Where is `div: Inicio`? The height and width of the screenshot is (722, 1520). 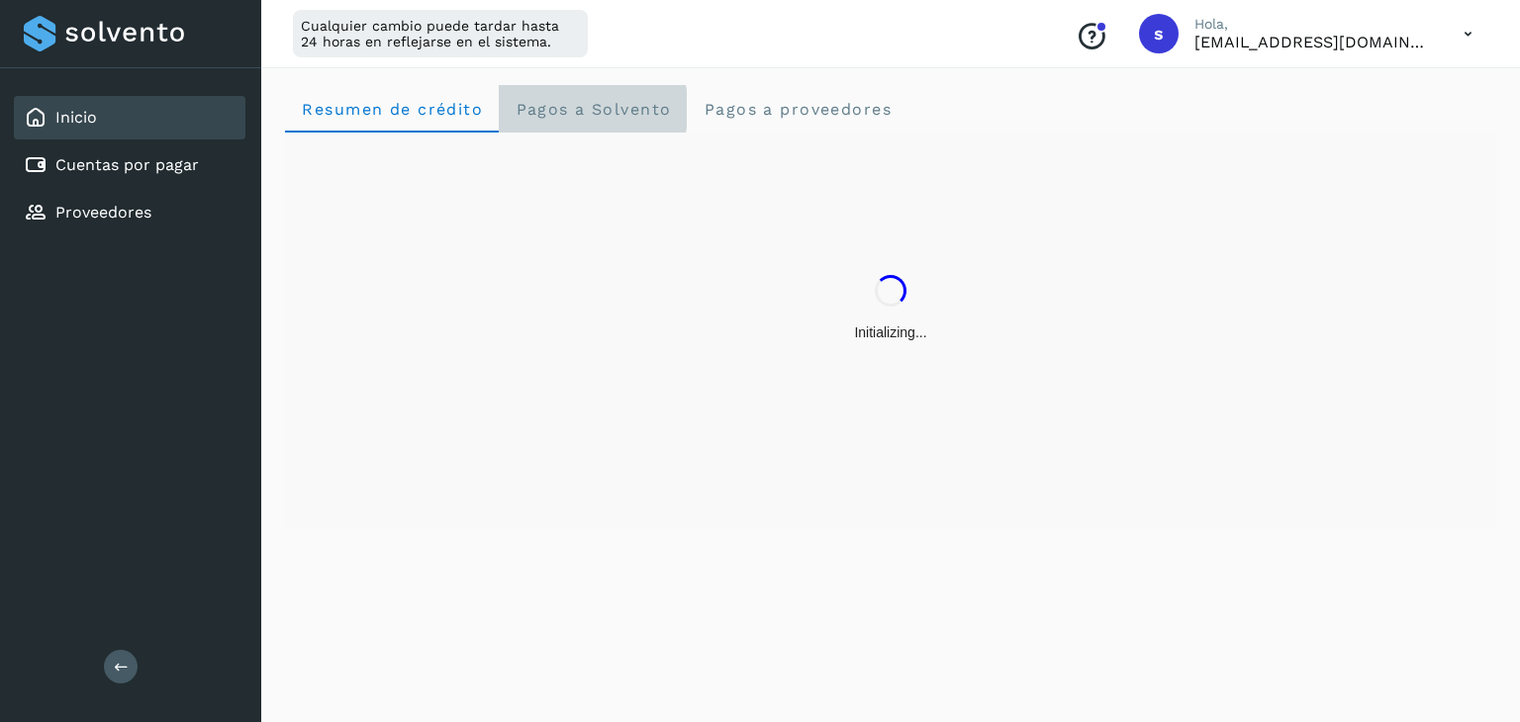
div: Inicio is located at coordinates (130, 118).